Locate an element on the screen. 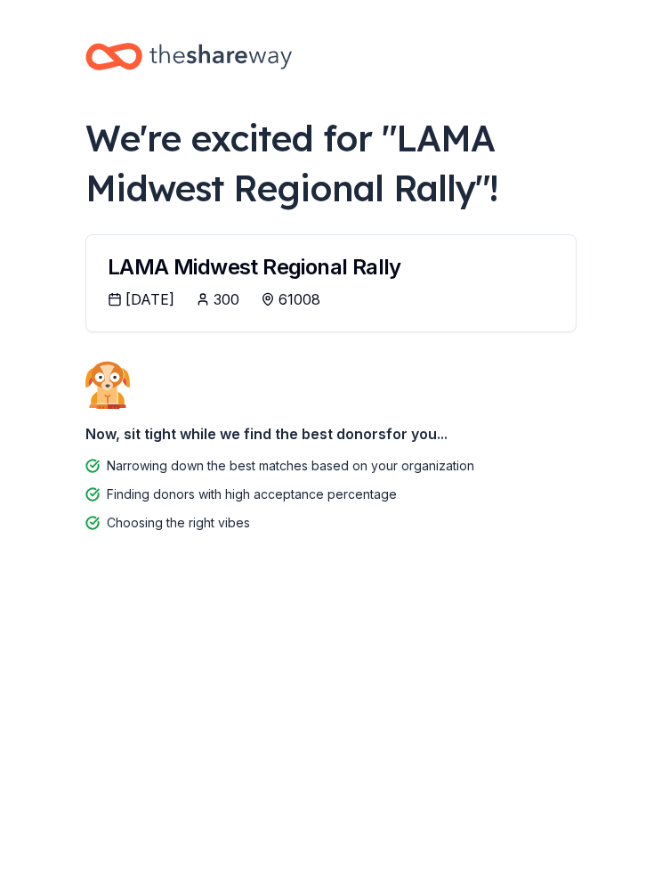 The height and width of the screenshot is (873, 662). div: Finding donors with high acceptance percentage is located at coordinates (252, 494).